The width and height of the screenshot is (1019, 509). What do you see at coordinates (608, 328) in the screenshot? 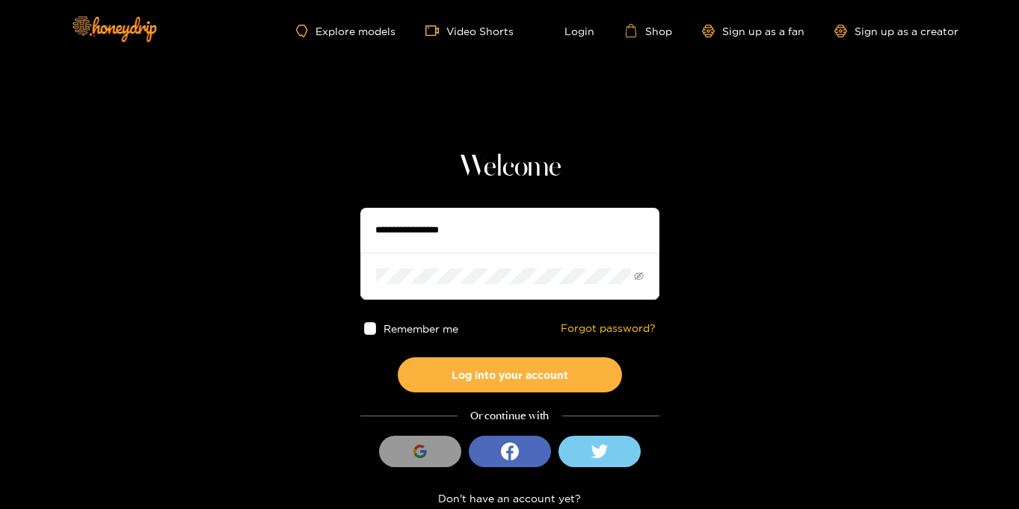
I see `a: Forgot password?` at bounding box center [608, 328].